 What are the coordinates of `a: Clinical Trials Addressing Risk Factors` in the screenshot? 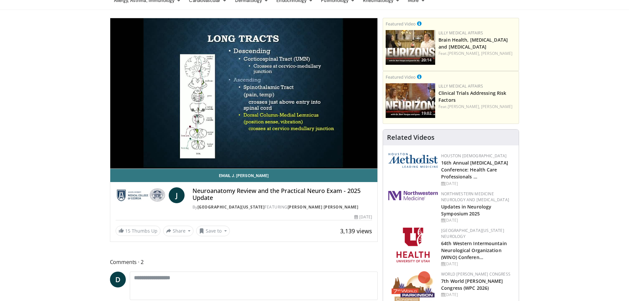 It's located at (472, 96).